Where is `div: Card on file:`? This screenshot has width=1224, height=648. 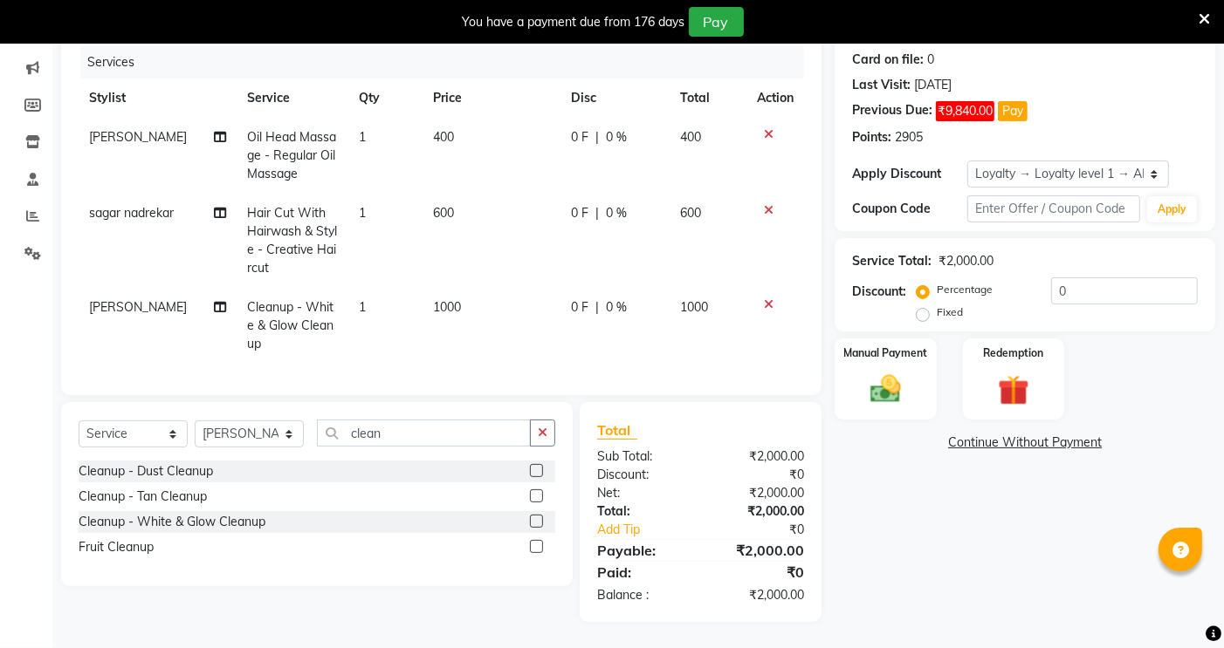
div: Card on file: is located at coordinates (888, 59).